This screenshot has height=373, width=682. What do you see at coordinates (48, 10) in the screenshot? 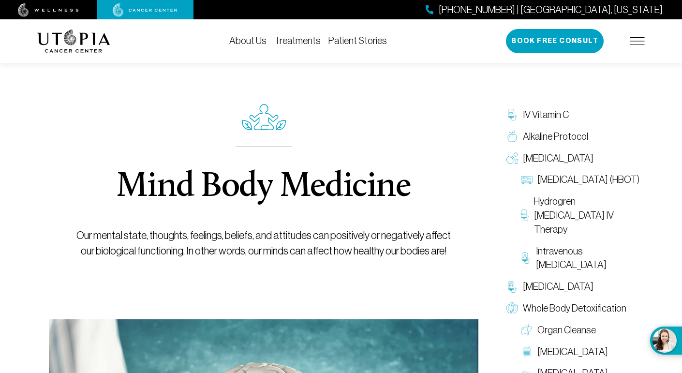
I see `img: wellness` at bounding box center [48, 10].